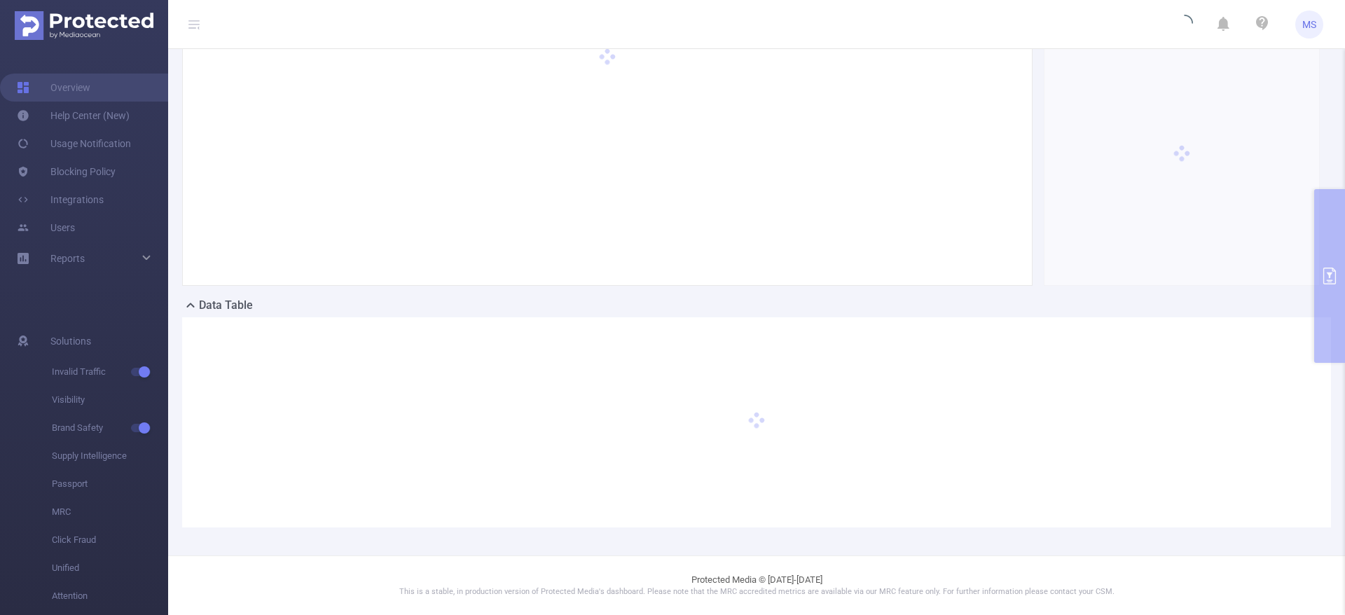 The image size is (1345, 615). I want to click on span: Brand Safety, so click(110, 428).